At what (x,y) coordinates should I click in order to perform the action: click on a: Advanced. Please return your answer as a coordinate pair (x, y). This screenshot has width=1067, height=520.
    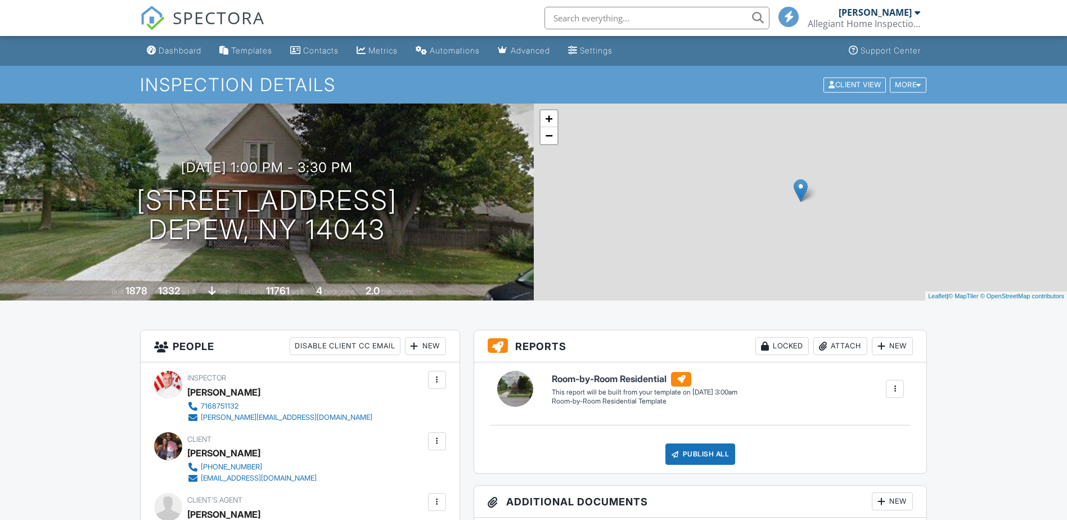
    Looking at the image, I should click on (524, 51).